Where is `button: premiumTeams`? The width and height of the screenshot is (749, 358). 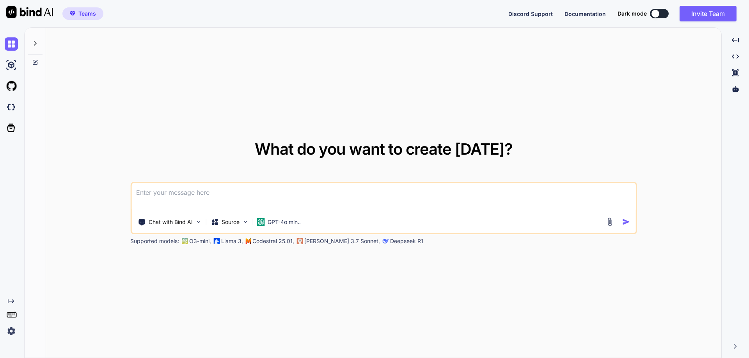
button: premiumTeams is located at coordinates (83, 14).